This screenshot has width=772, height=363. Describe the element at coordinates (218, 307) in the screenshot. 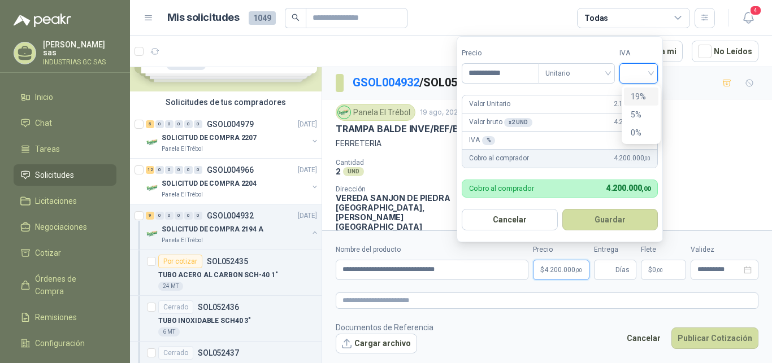

I see `p: SOL052436` at that location.